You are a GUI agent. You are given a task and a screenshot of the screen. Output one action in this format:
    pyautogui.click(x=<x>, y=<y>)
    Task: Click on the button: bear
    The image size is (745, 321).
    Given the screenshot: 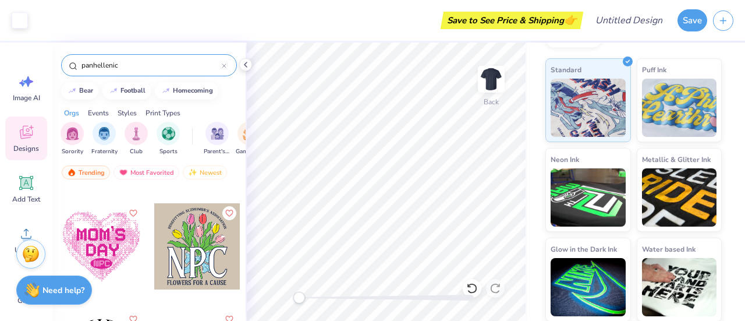 What is the action you would take?
    pyautogui.click(x=80, y=91)
    